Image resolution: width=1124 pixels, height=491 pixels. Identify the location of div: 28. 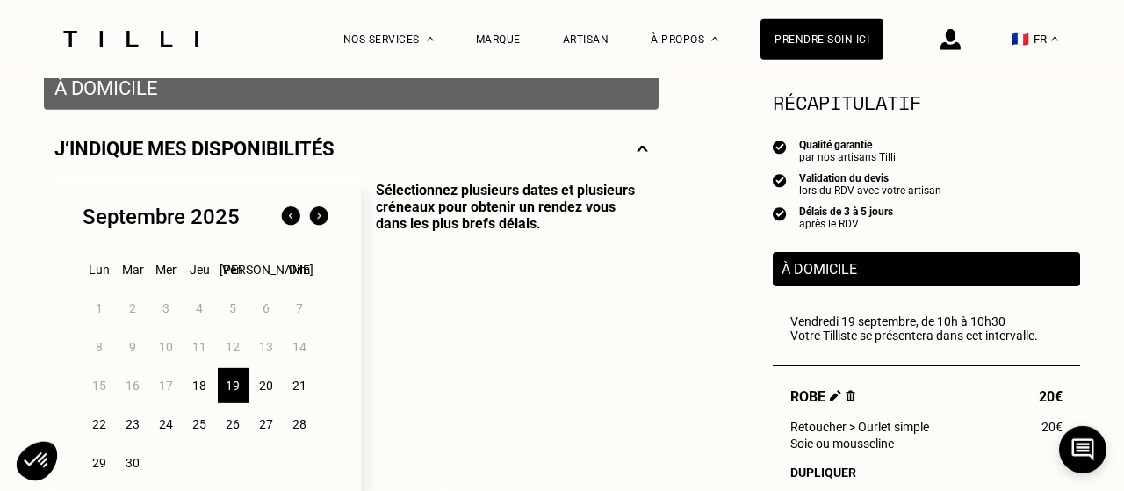
(299, 424).